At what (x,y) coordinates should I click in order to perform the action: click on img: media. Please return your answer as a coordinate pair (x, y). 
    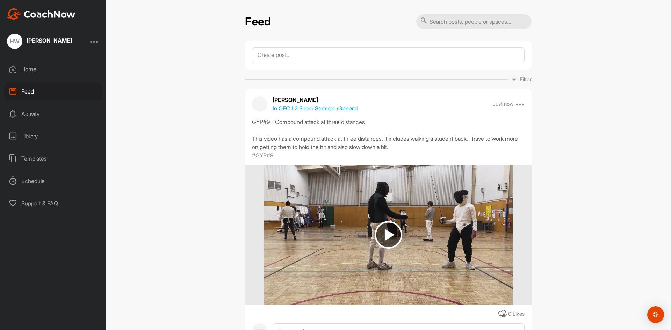
    Looking at the image, I should click on (388, 235).